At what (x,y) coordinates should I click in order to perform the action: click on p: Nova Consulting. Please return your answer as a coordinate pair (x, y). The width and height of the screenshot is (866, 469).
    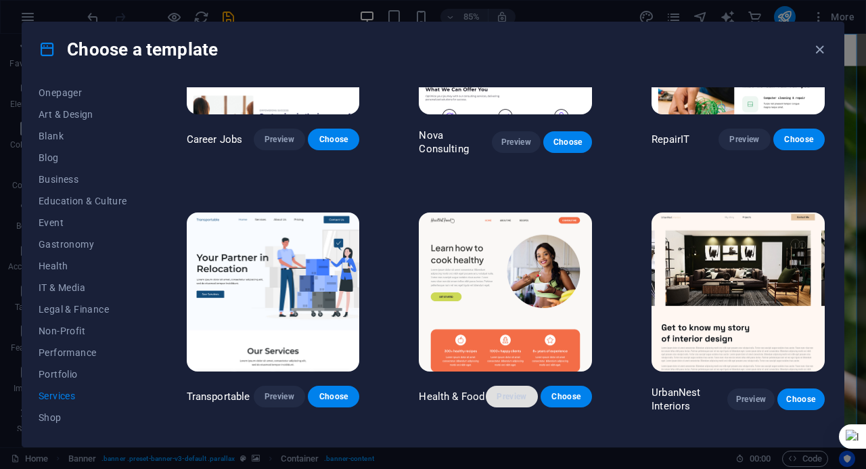
    Looking at the image, I should click on (455, 142).